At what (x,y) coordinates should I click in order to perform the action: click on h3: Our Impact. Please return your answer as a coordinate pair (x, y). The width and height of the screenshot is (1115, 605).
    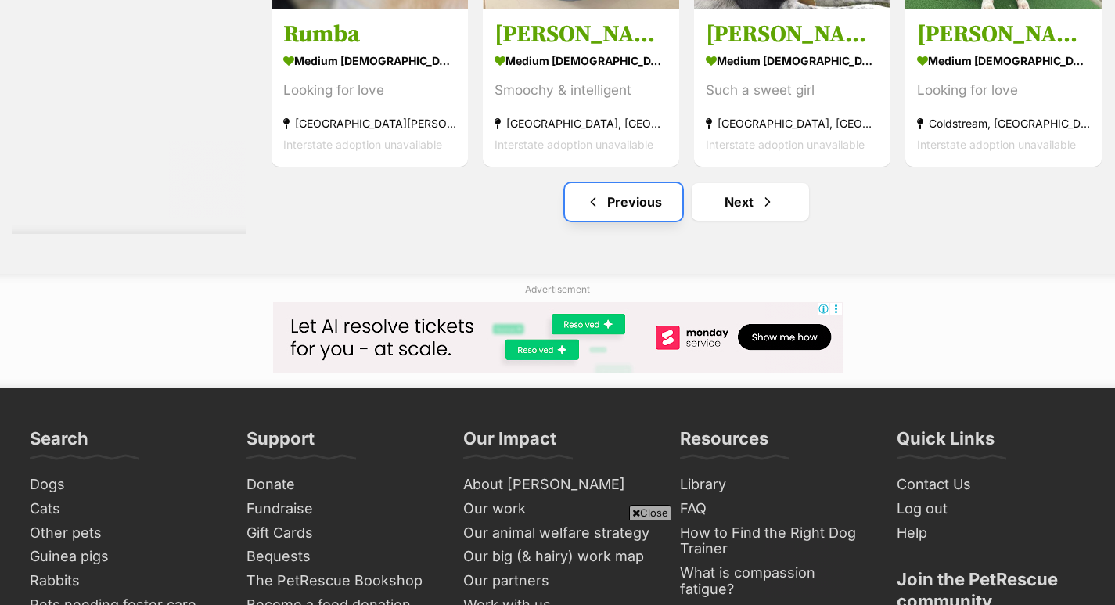
    Looking at the image, I should click on (510, 443).